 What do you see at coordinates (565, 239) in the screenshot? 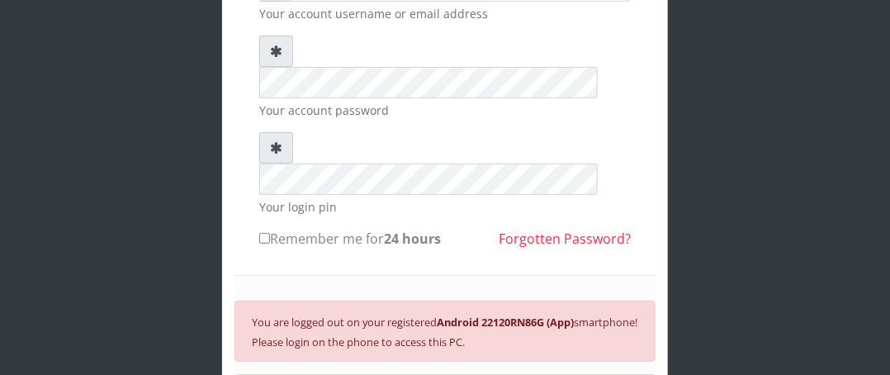
I see `a: Forgotten Password?` at bounding box center [565, 239].